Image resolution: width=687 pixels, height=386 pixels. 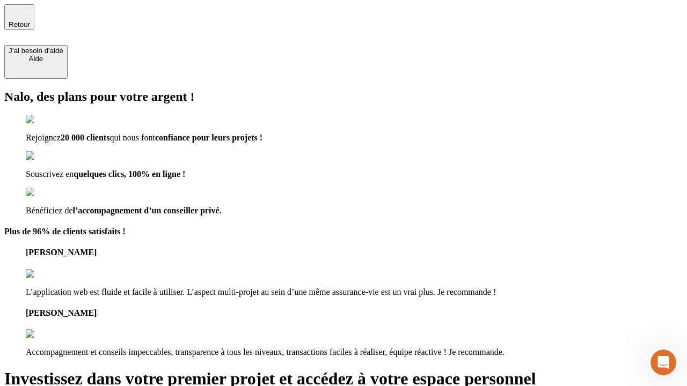 What do you see at coordinates (49, 174) in the screenshot?
I see `span: Souscrivez en` at bounding box center [49, 174].